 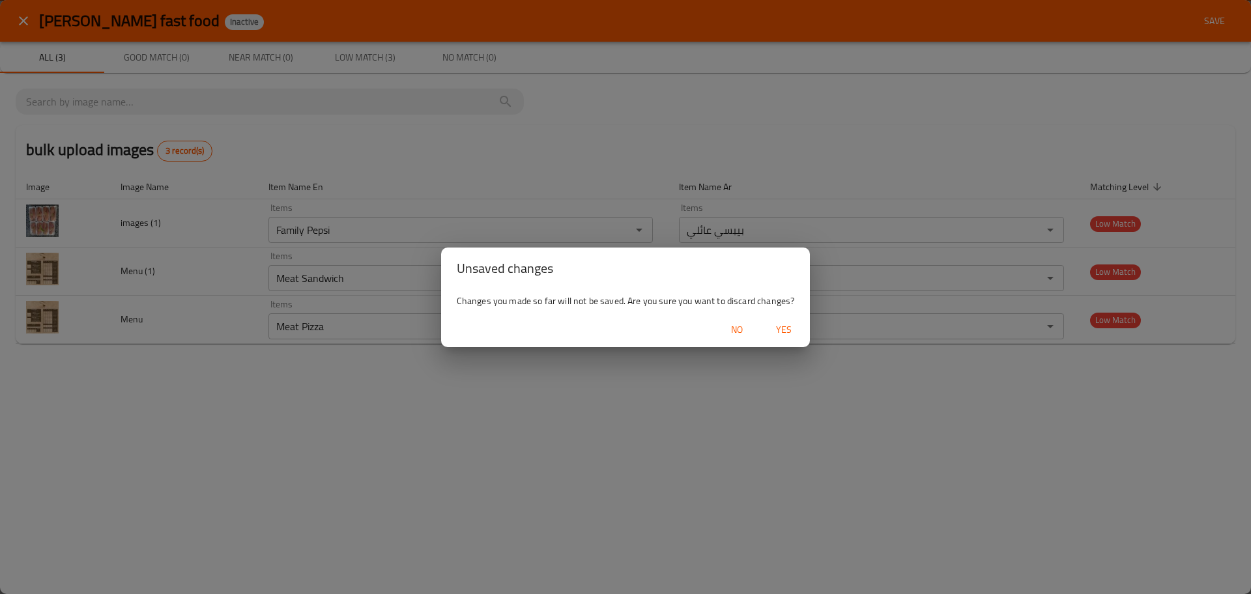 I want to click on button: No, so click(x=737, y=330).